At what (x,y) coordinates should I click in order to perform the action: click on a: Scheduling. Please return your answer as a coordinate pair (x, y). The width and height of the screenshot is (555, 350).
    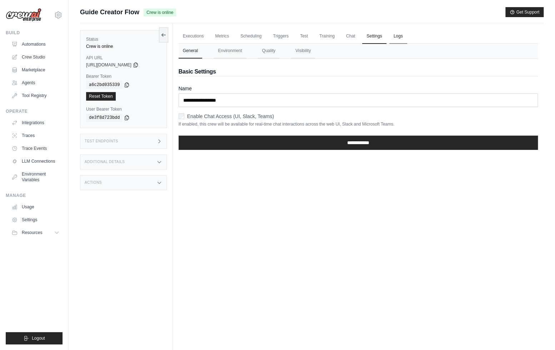
    Looking at the image, I should click on (251, 36).